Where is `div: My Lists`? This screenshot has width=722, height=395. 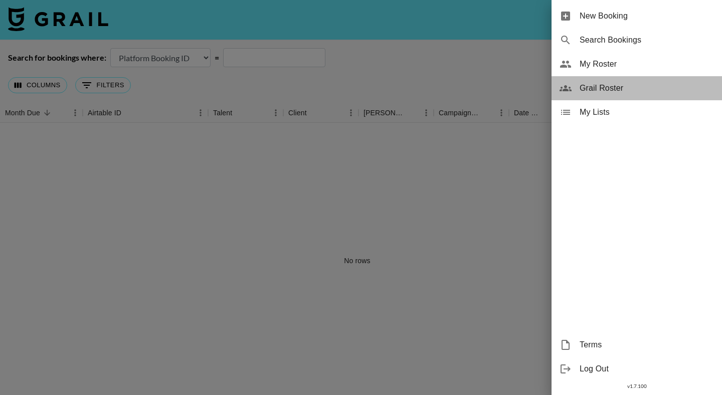
div: My Lists is located at coordinates (637, 112).